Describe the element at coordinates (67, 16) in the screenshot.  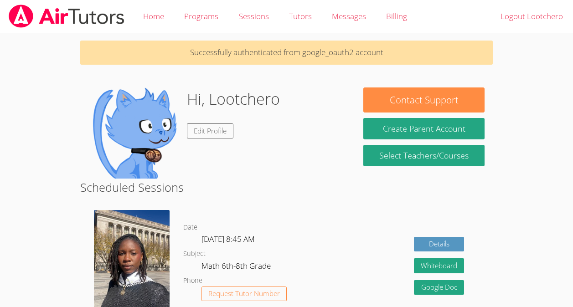
I see `img: airtutors_banner-c4298cdbf04f3fff15de1276eac7730deb9818008684d7c2e4769d2f7ddbe033.png` at that location.